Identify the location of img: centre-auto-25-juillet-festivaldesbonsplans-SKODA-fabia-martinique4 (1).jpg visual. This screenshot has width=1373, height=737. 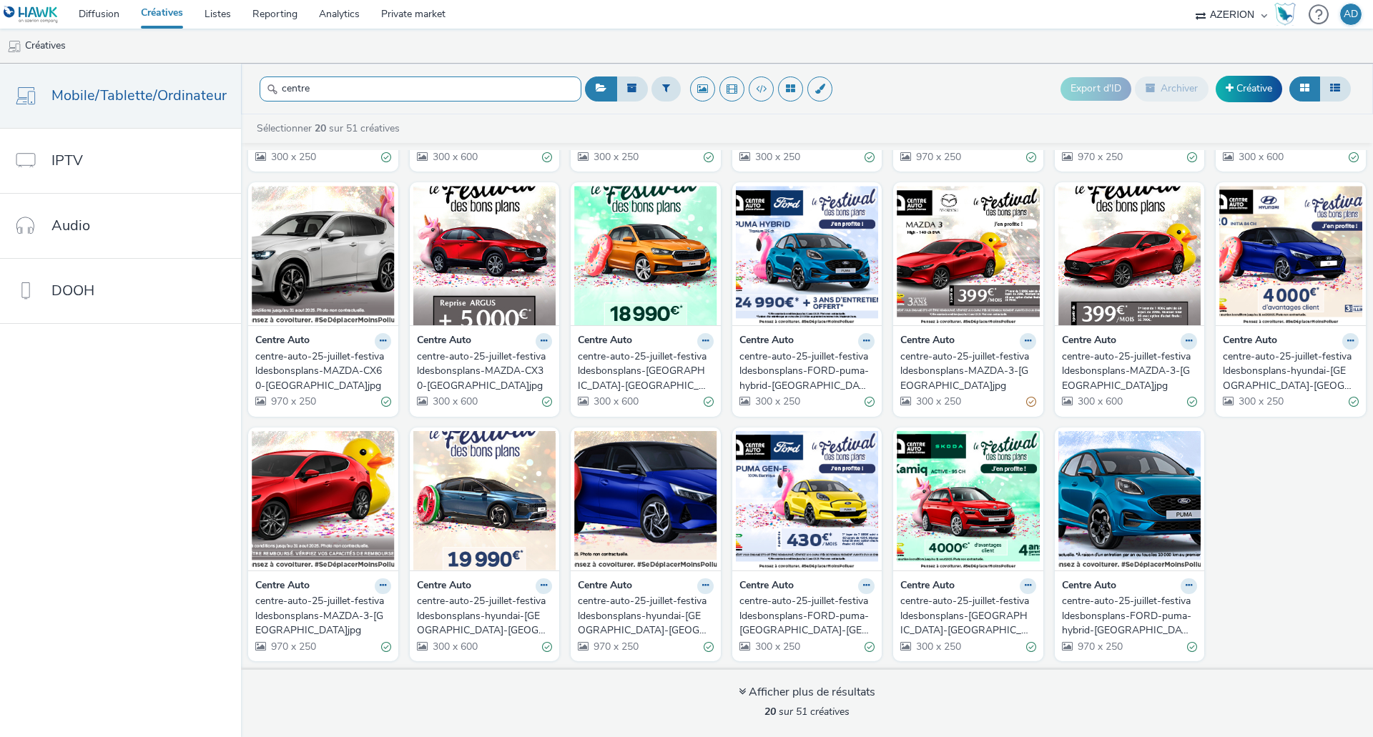
(646, 255).